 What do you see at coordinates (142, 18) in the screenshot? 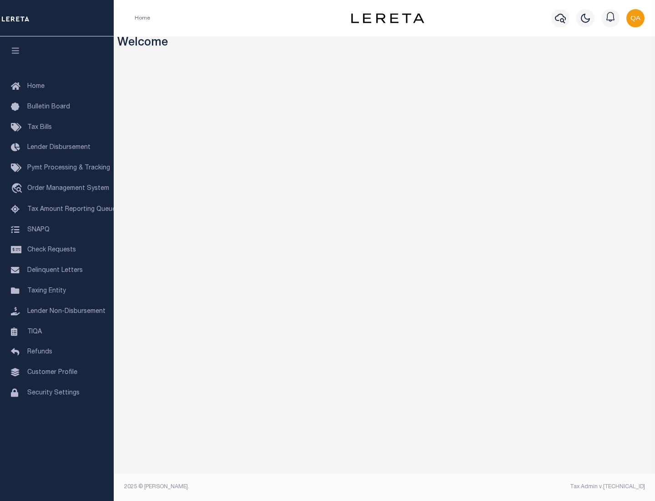
I see `li: Home` at bounding box center [142, 18].